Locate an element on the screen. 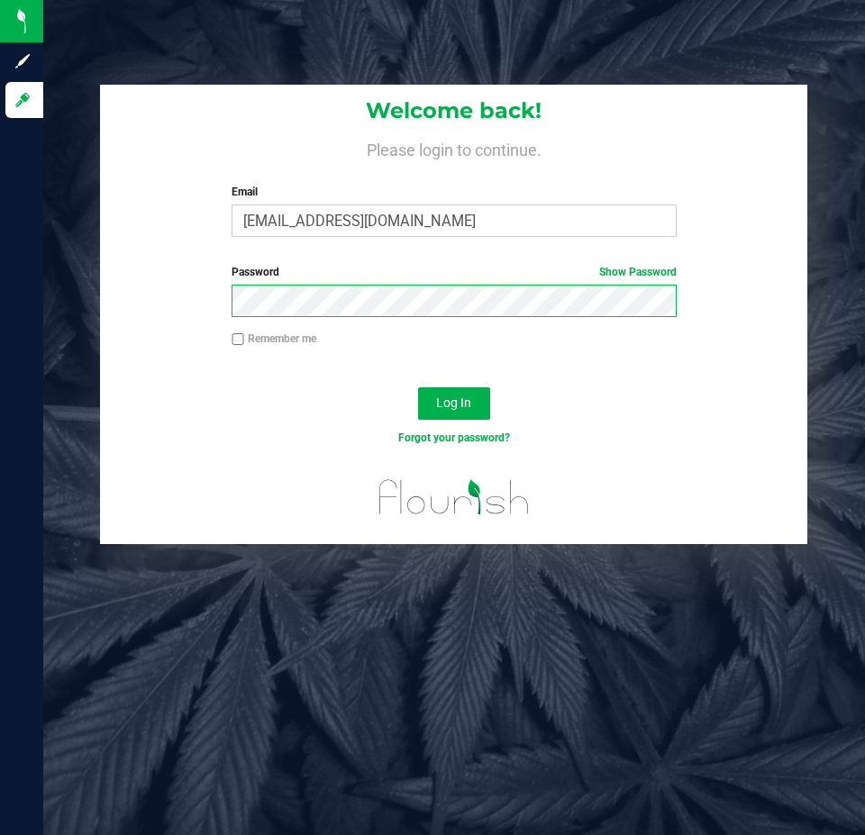  button: Log In is located at coordinates (454, 404).